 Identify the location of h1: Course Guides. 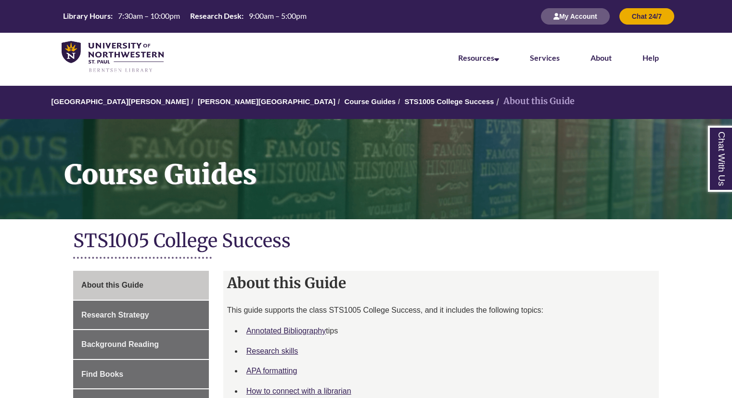
(393, 163).